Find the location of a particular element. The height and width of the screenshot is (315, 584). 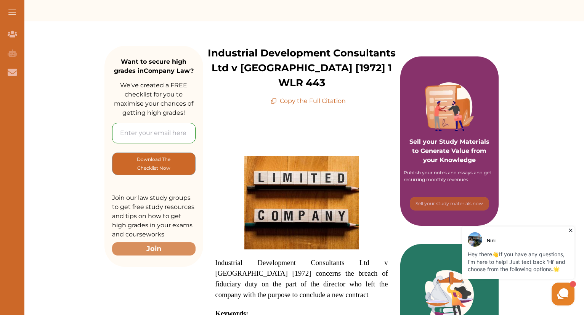

img: Company-Law-feature-300x245.jpg is located at coordinates (302, 203).